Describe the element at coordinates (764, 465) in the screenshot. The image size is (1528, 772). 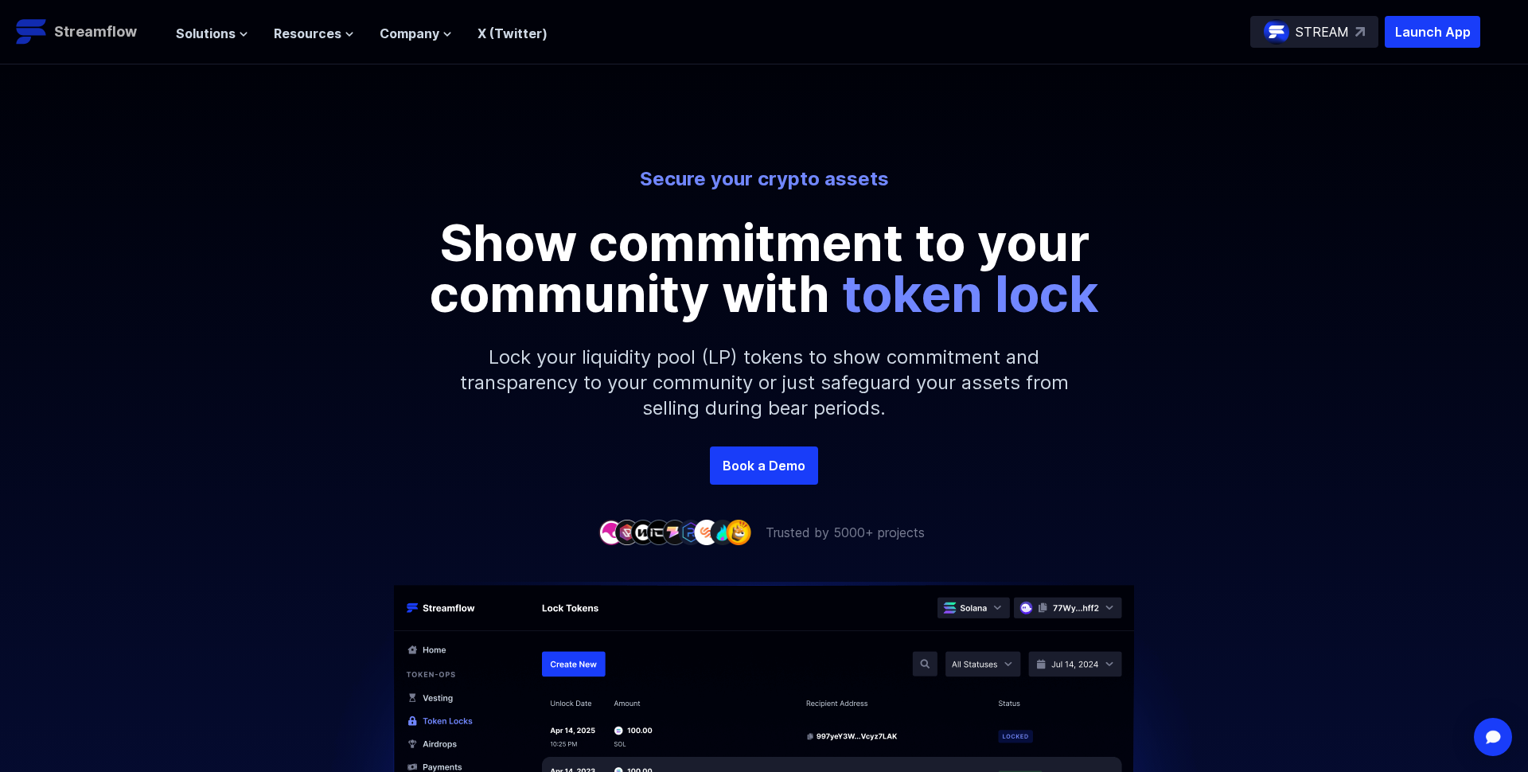
I see `a: Book a Demo` at that location.